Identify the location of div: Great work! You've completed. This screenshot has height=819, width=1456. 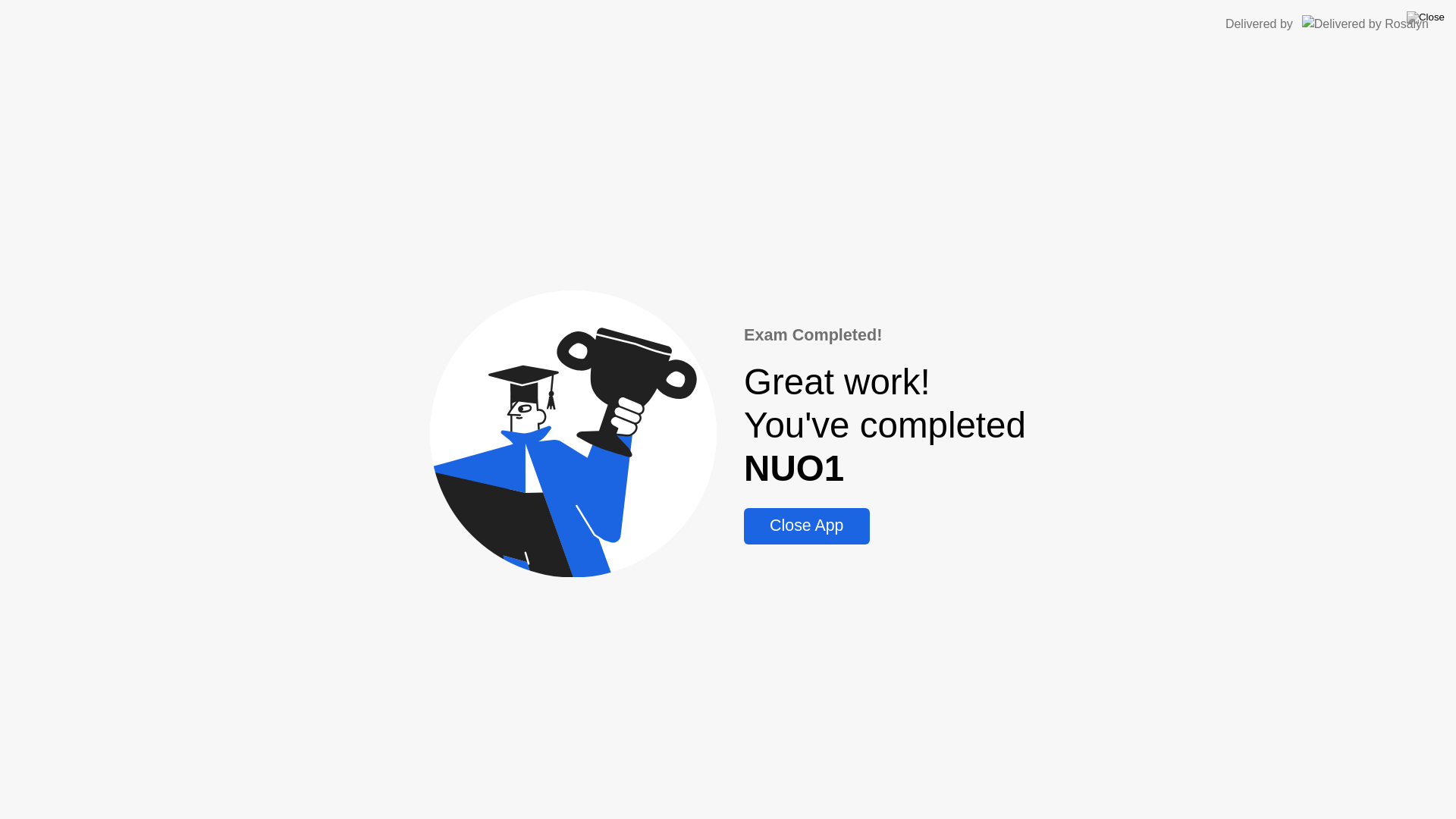
(885, 424).